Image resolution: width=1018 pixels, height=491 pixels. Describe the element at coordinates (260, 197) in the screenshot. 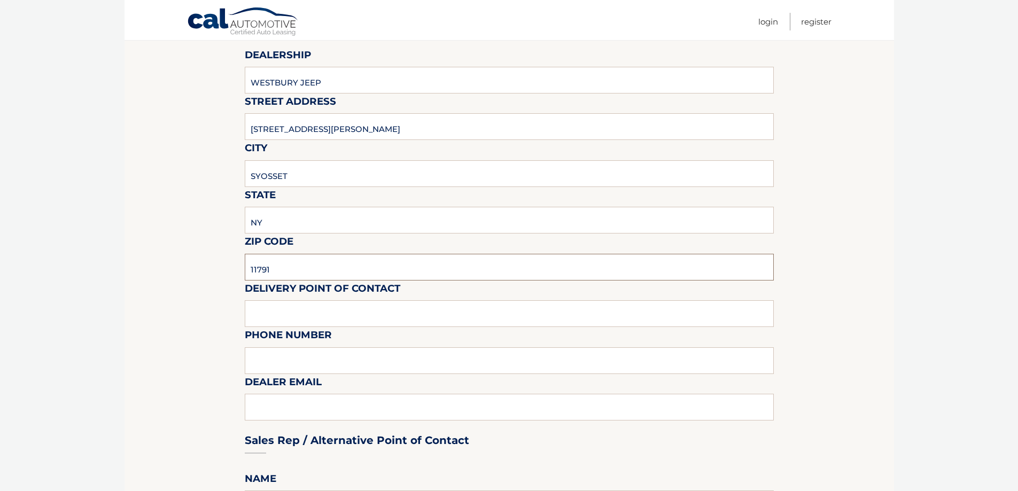

I see `label: State` at that location.